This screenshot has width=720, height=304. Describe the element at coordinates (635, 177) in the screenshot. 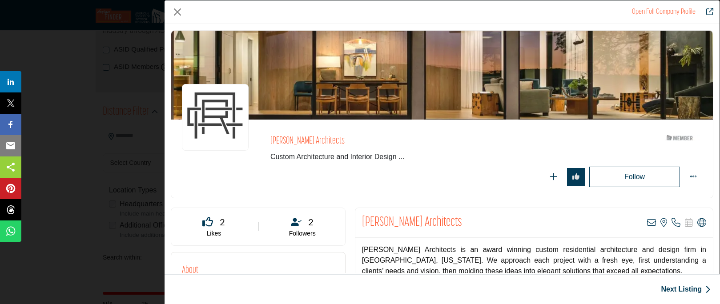

I see `button: Redirect to login` at that location.